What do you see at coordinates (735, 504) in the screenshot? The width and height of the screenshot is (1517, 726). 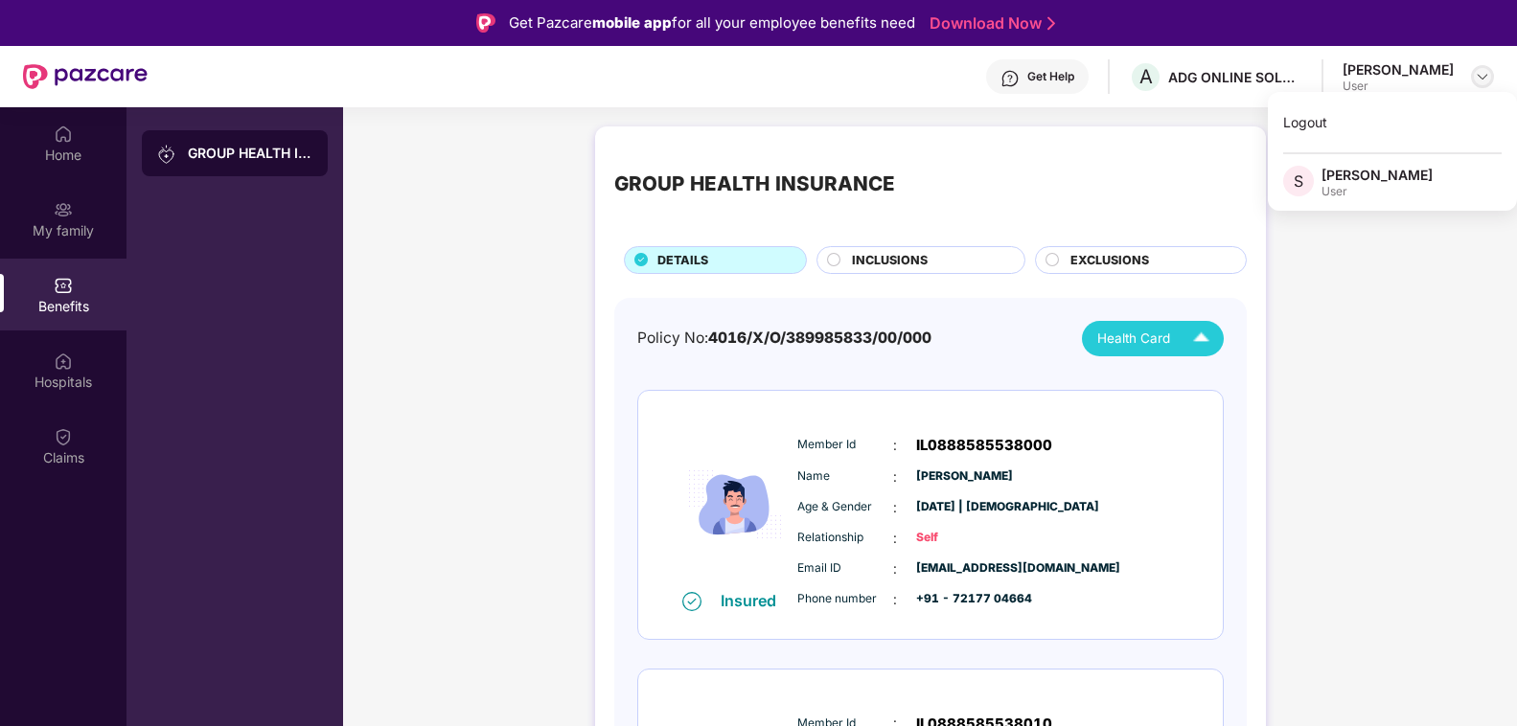 I see `img: icon` at bounding box center [735, 504].